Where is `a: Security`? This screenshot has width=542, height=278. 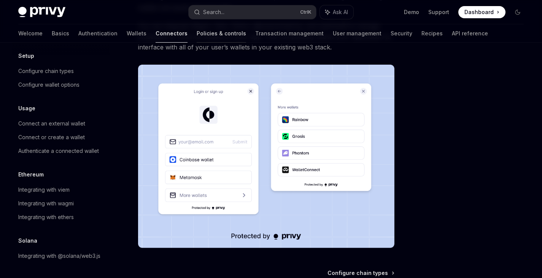
a: Security is located at coordinates (401, 33).